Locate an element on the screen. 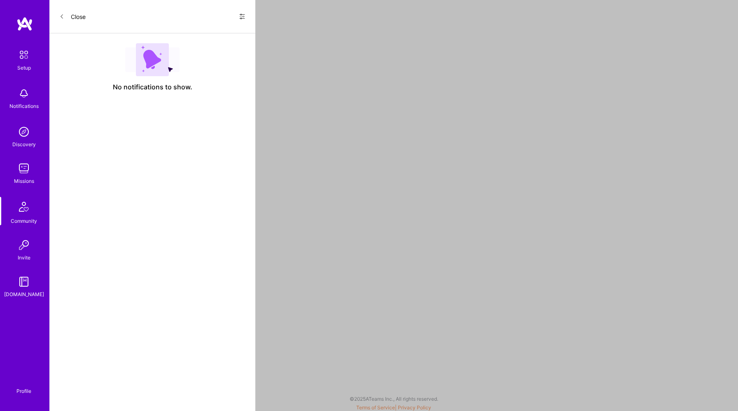  img: Community is located at coordinates (24, 207).